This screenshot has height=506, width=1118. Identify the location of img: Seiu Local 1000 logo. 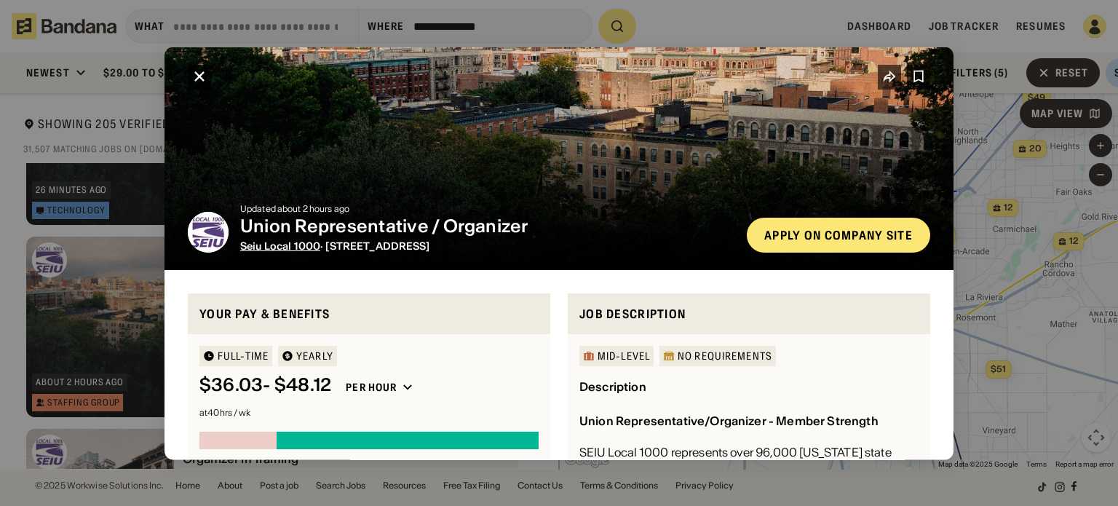
(208, 232).